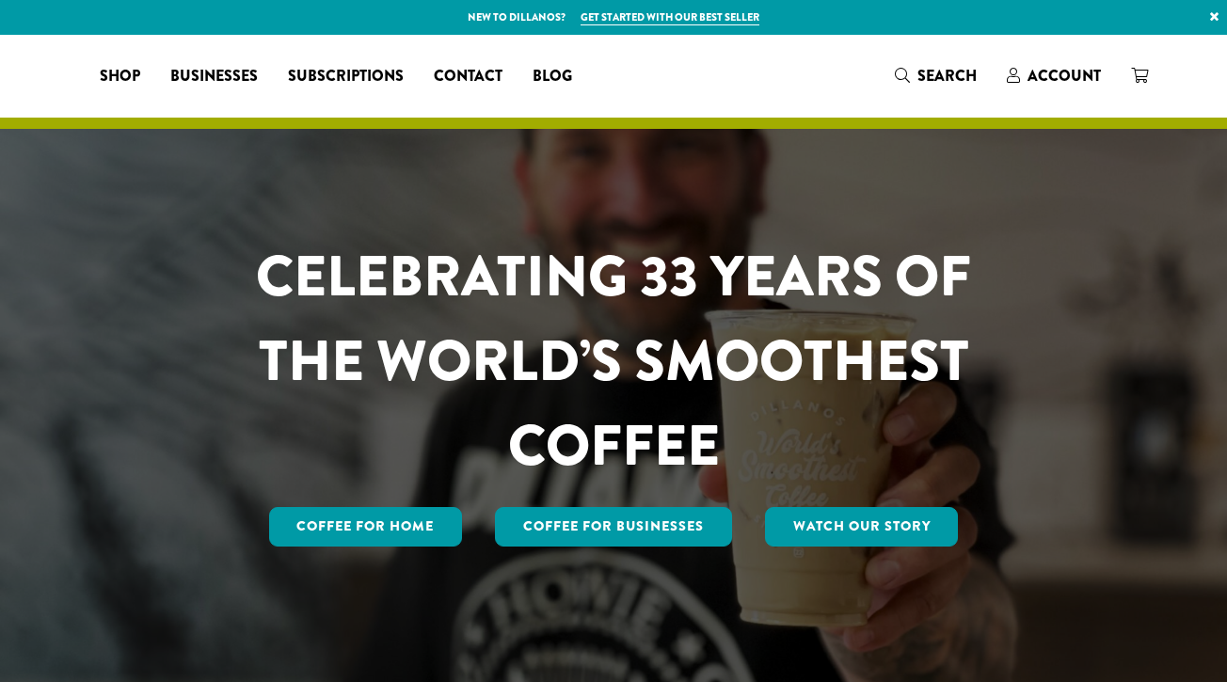 Image resolution: width=1227 pixels, height=682 pixels. Describe the element at coordinates (468, 76) in the screenshot. I see `span: Contact` at that location.